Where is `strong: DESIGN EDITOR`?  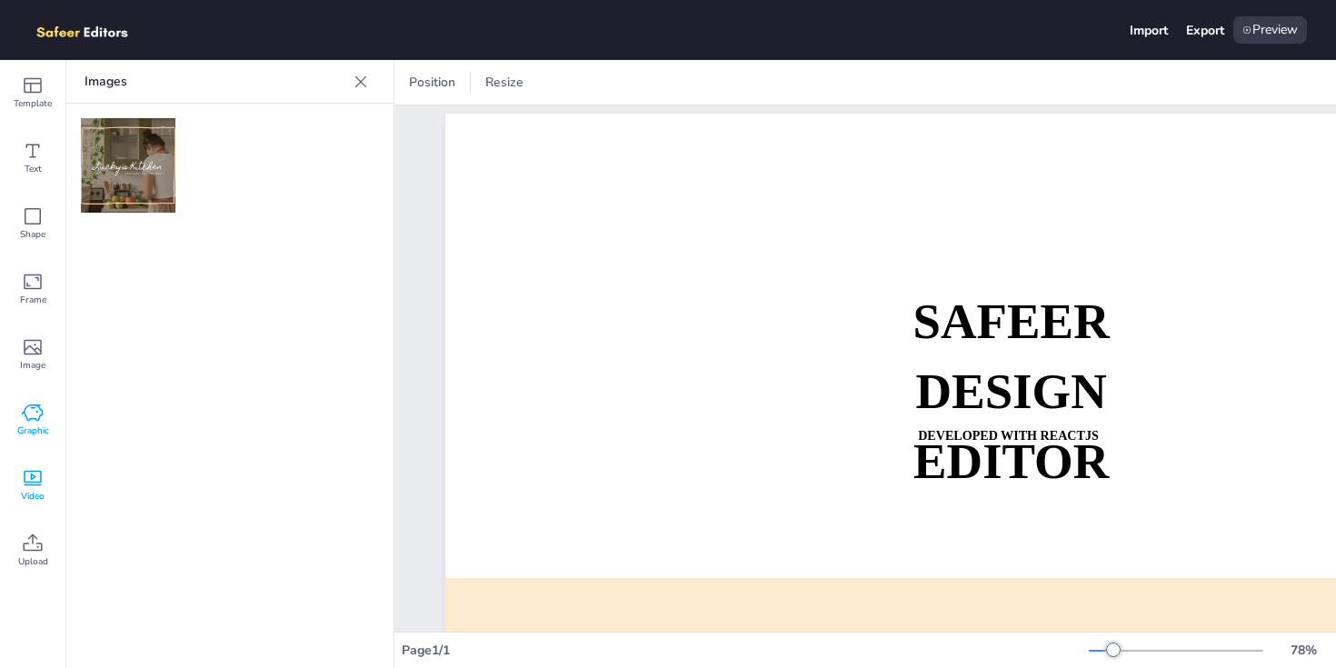 strong: DESIGN EDITOR is located at coordinates (1011, 425).